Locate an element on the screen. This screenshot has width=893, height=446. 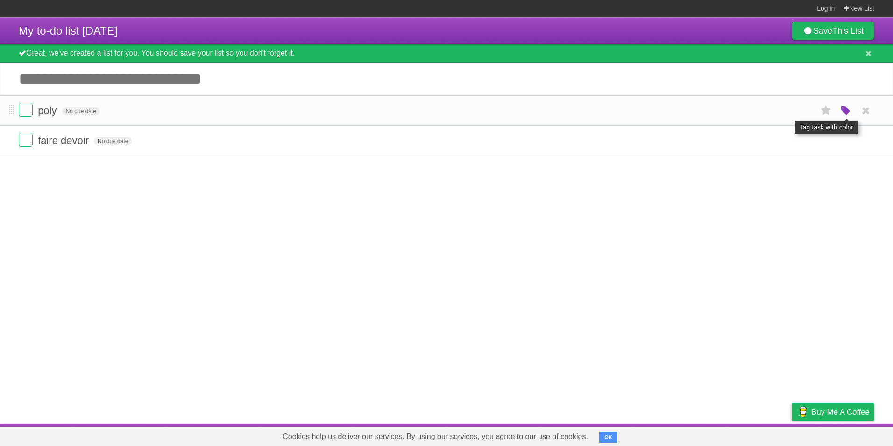
a: Suggest a feature is located at coordinates (845, 435).